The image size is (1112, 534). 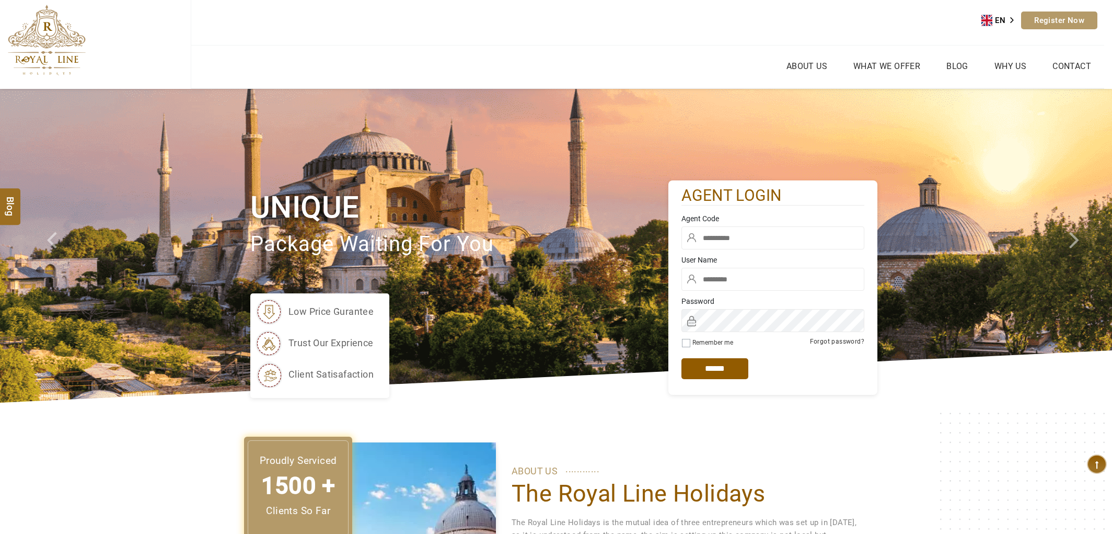 I want to click on li: trust our exprience, so click(x=315, y=343).